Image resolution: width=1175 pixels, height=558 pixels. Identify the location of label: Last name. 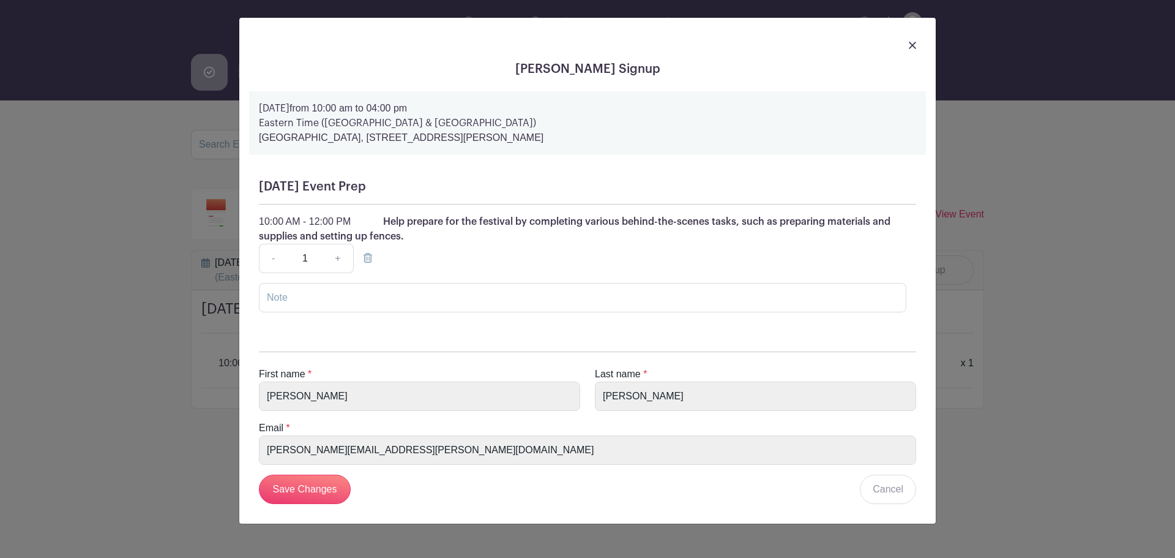
(618, 374).